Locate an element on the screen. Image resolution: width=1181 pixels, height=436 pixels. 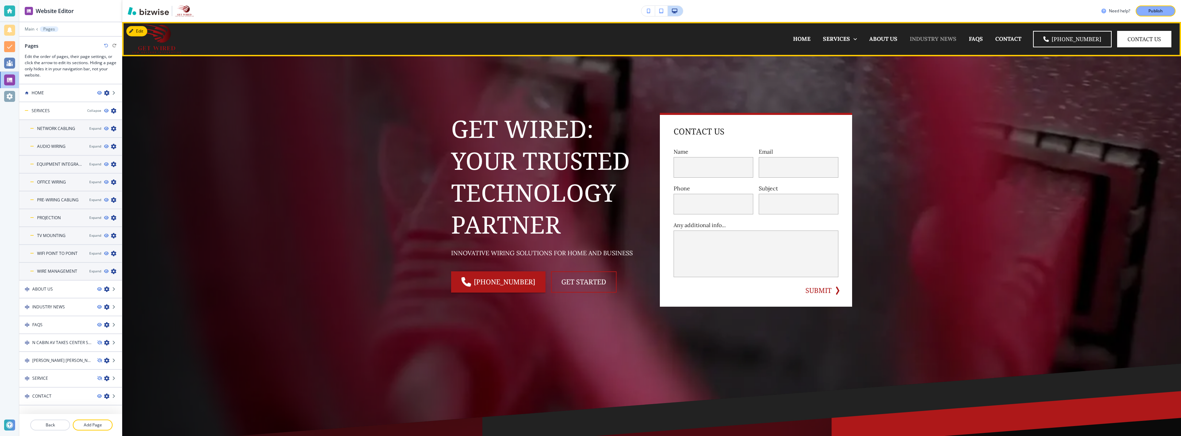
h4: PRE-WIRING CABLING is located at coordinates (58, 200).